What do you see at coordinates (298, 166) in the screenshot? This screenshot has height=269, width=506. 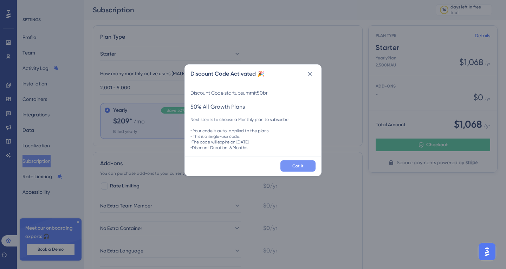 I see `span: Got it` at bounding box center [298, 166].